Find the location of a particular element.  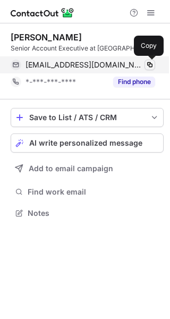

span: Add to email campaign is located at coordinates (71, 169).